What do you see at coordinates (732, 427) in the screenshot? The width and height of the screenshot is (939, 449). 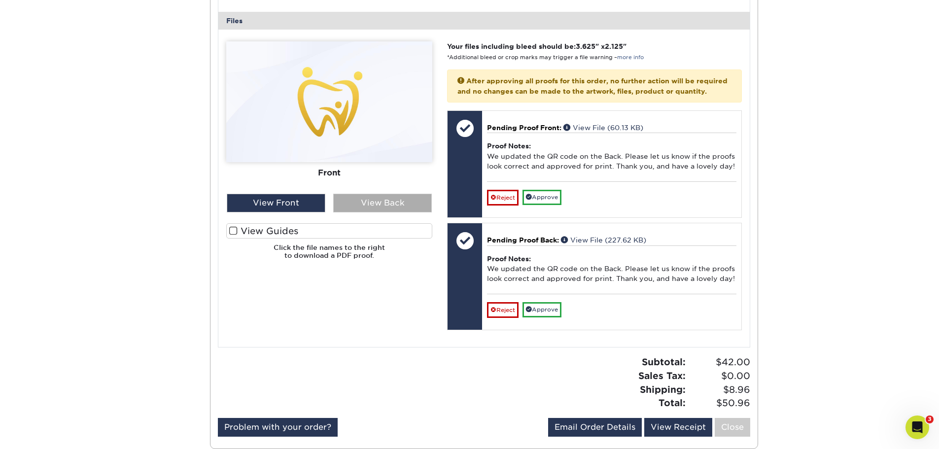 I see `a: Close` at bounding box center [732, 427].